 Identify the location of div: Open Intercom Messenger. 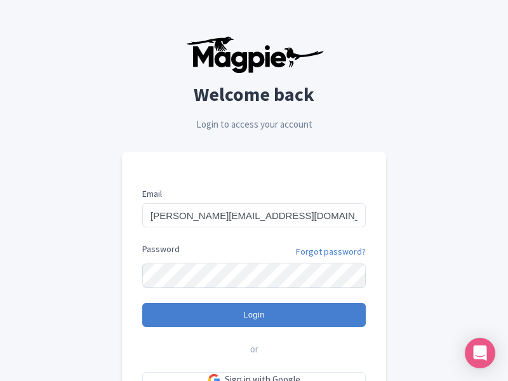
(480, 353).